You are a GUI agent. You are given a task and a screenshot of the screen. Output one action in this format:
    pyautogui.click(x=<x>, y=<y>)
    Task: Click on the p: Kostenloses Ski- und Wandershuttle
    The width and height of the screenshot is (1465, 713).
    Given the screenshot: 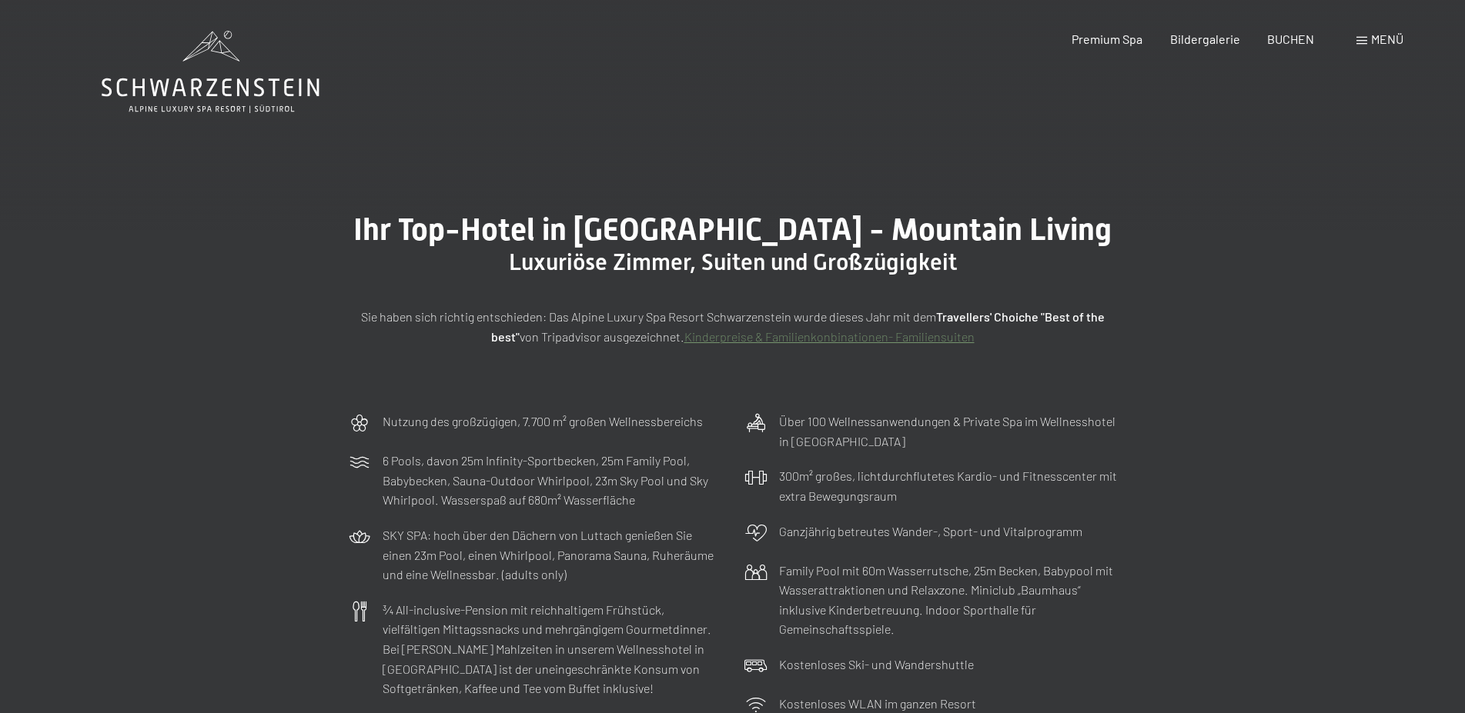 What is the action you would take?
    pyautogui.click(x=876, y=665)
    